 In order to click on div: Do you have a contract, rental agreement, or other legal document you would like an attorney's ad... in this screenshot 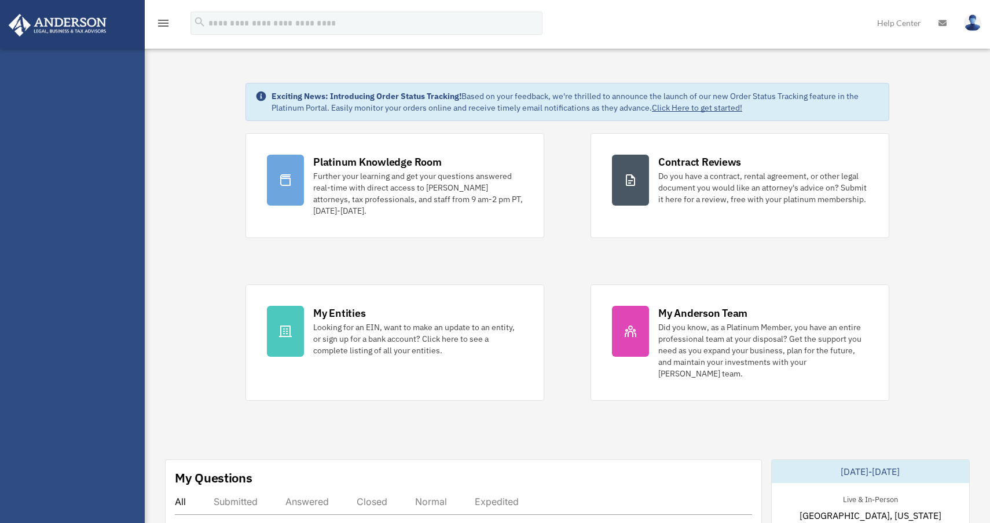, I will do `click(763, 188)`.